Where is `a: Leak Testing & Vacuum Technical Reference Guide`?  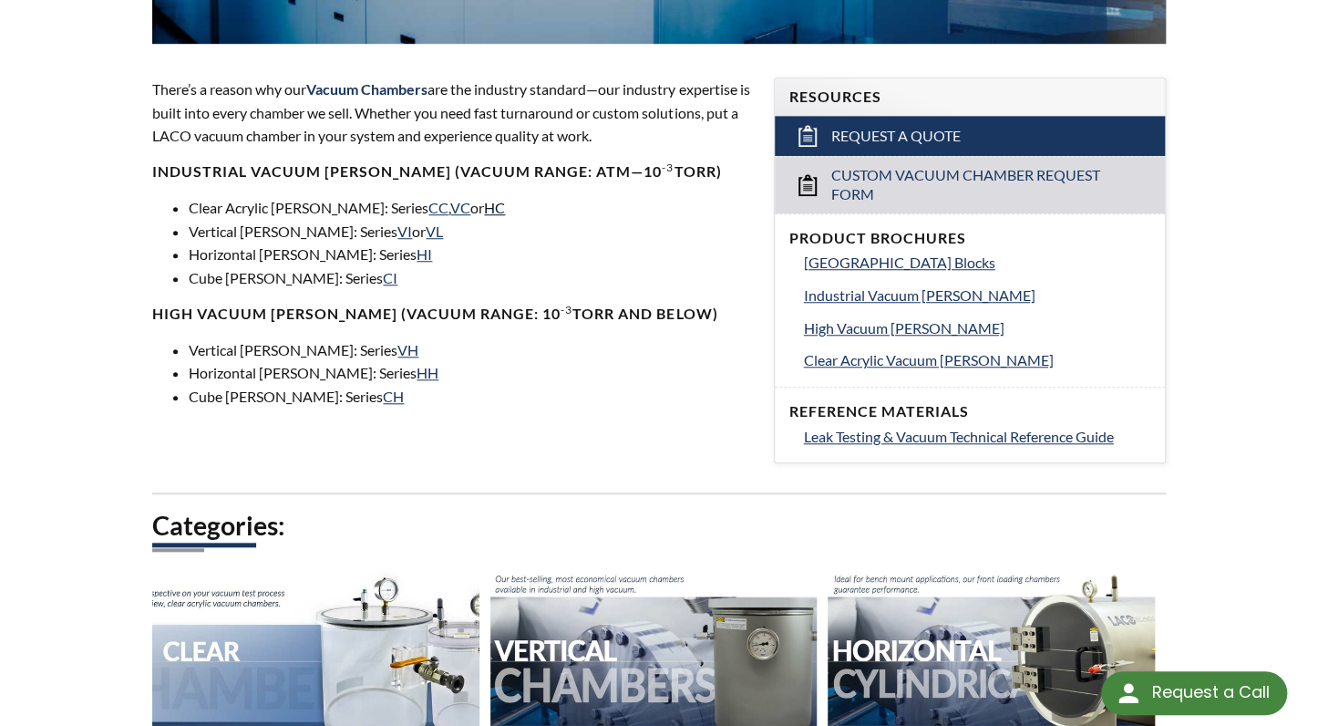 a: Leak Testing & Vacuum Technical Reference Guide is located at coordinates (977, 437).